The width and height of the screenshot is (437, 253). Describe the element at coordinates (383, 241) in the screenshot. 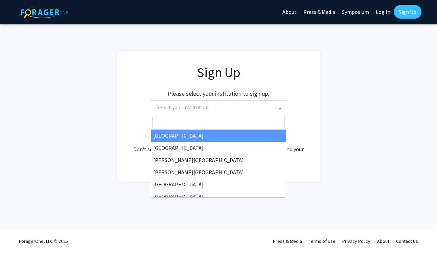

I see `a: About` at that location.